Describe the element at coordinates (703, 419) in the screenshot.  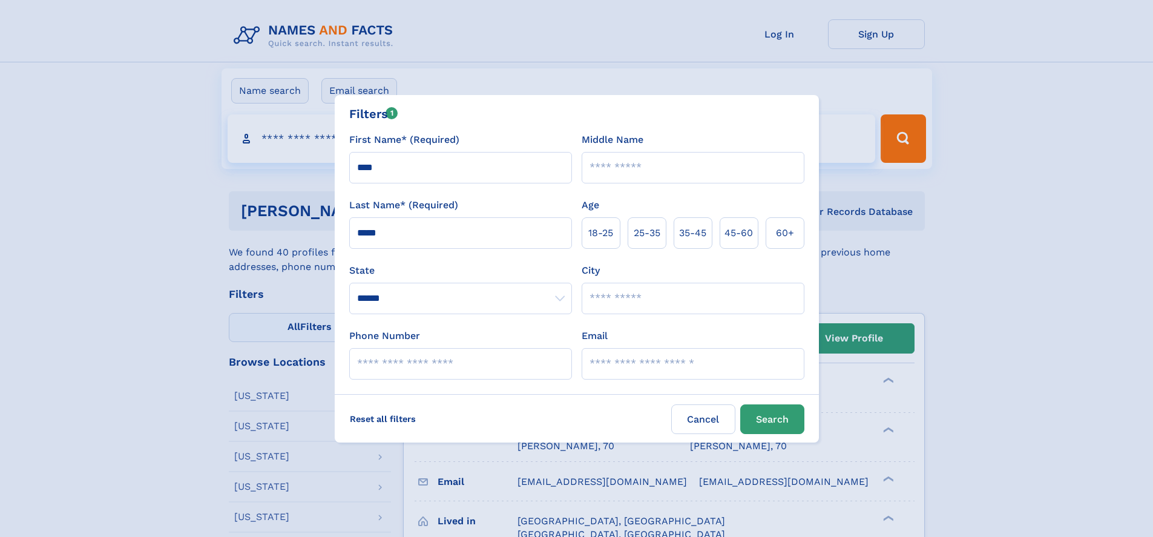
I see `label: Cancel` at that location.